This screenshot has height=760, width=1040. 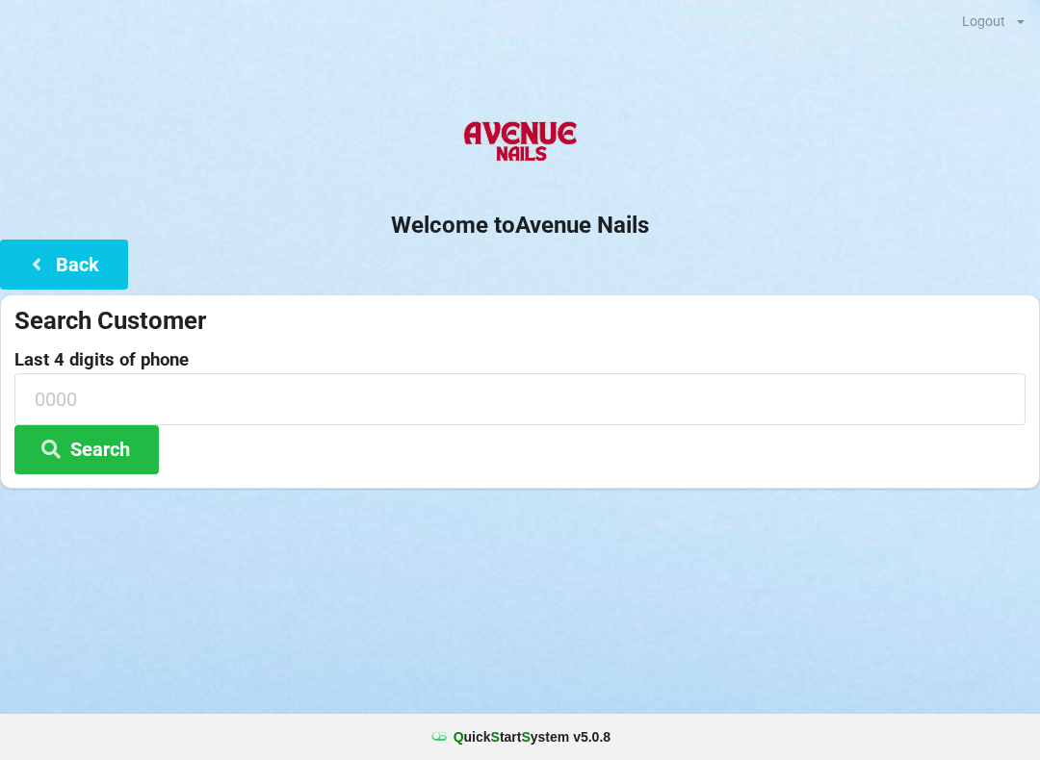 I want to click on button: Search, so click(x=87, y=450).